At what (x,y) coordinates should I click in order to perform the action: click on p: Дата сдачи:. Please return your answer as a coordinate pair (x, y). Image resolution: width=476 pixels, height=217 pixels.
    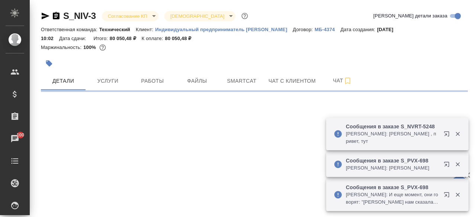
    Looking at the image, I should click on (73, 38).